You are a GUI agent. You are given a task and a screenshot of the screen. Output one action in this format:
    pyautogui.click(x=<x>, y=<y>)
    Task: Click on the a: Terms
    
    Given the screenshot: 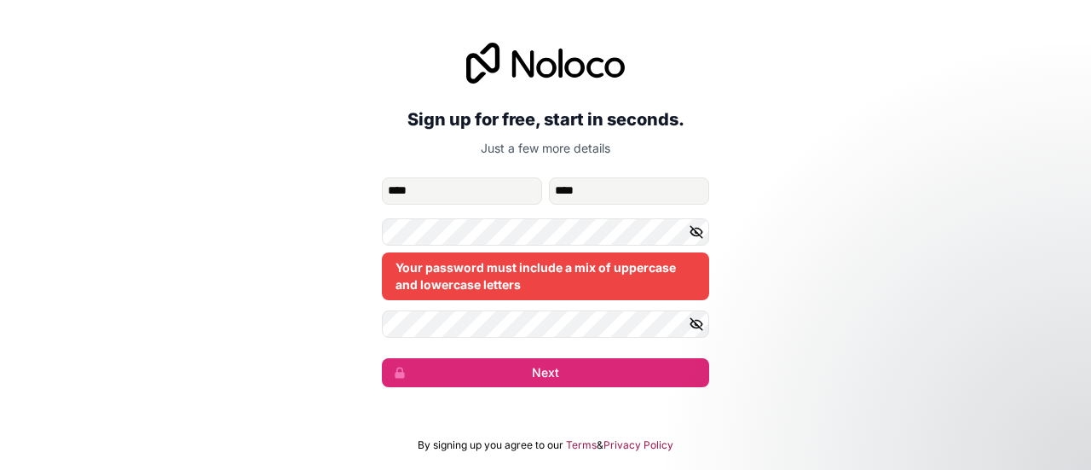 What is the action you would take?
    pyautogui.click(x=581, y=445)
    